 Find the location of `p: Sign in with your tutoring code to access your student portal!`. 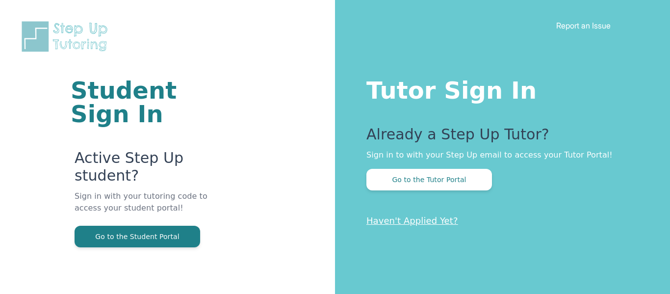

p: Sign in with your tutoring code to access your student portal! is located at coordinates (146, 208).